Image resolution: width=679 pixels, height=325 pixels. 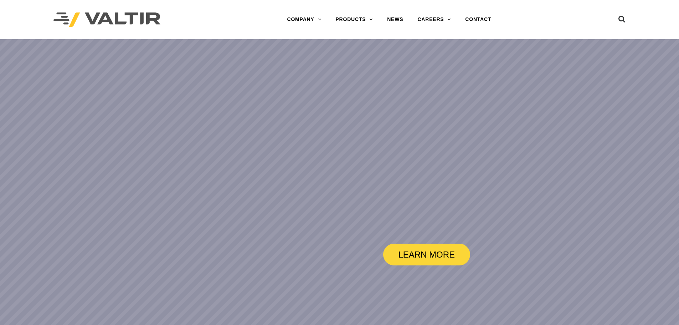 What do you see at coordinates (107, 20) in the screenshot?
I see `img: Valtir` at bounding box center [107, 20].